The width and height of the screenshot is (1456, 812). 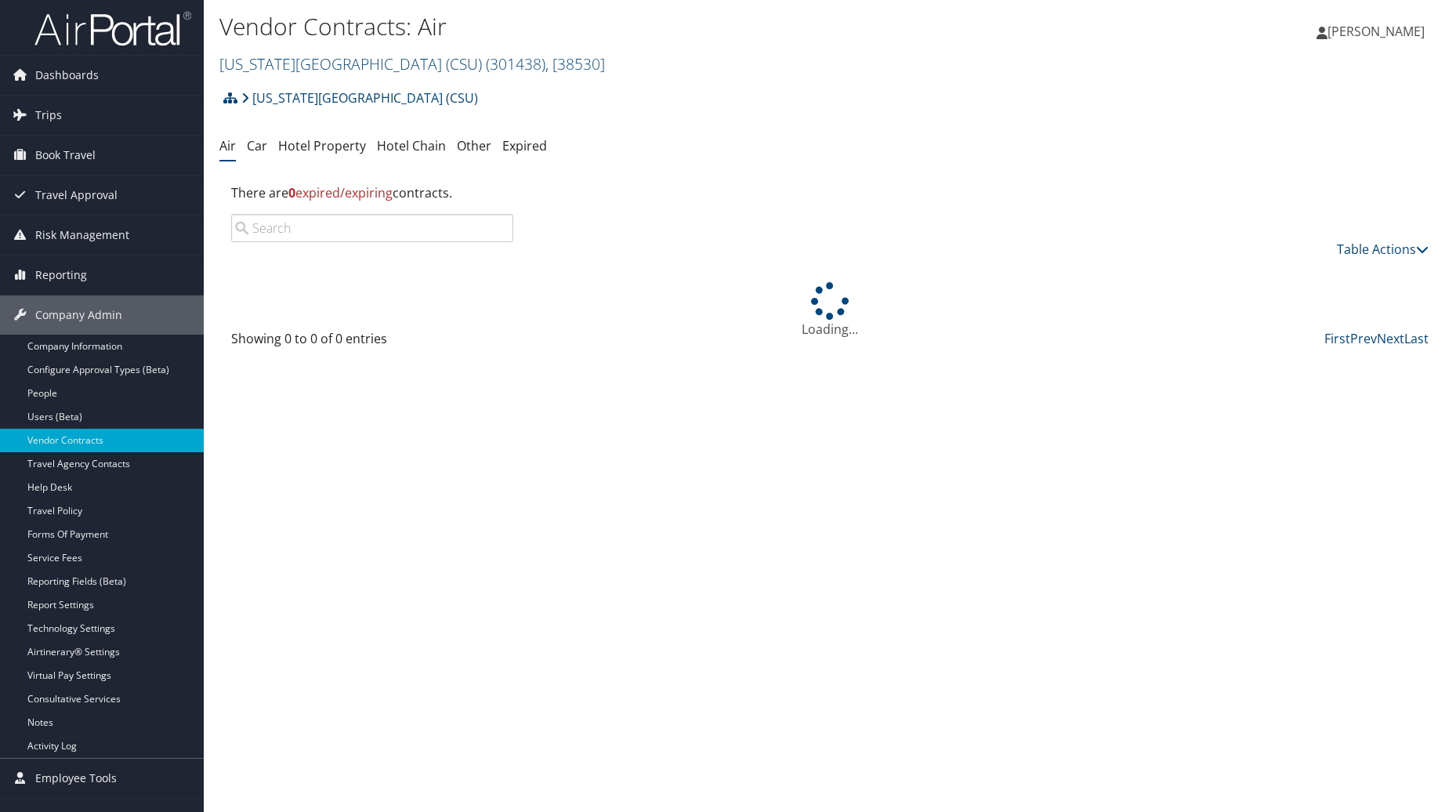 What do you see at coordinates (257, 145) in the screenshot?
I see `a: Car` at bounding box center [257, 145].